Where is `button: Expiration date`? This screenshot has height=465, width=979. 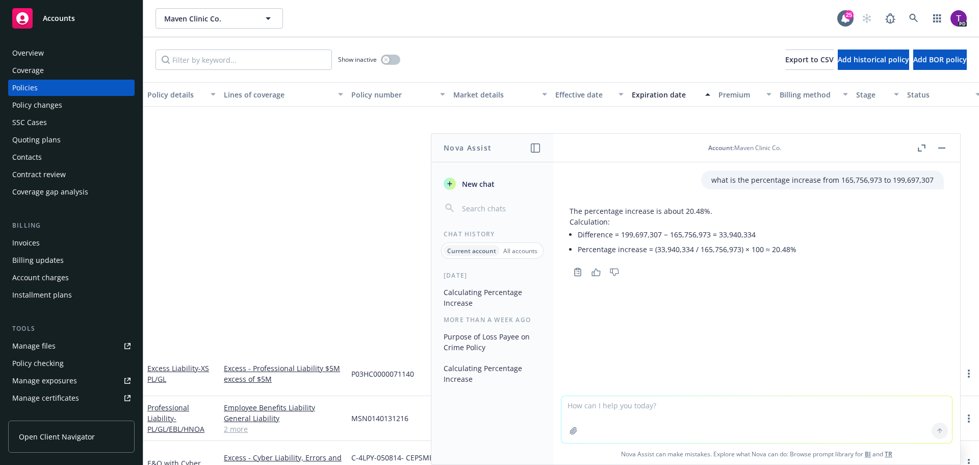
button: Expiration date is located at coordinates (671, 94).